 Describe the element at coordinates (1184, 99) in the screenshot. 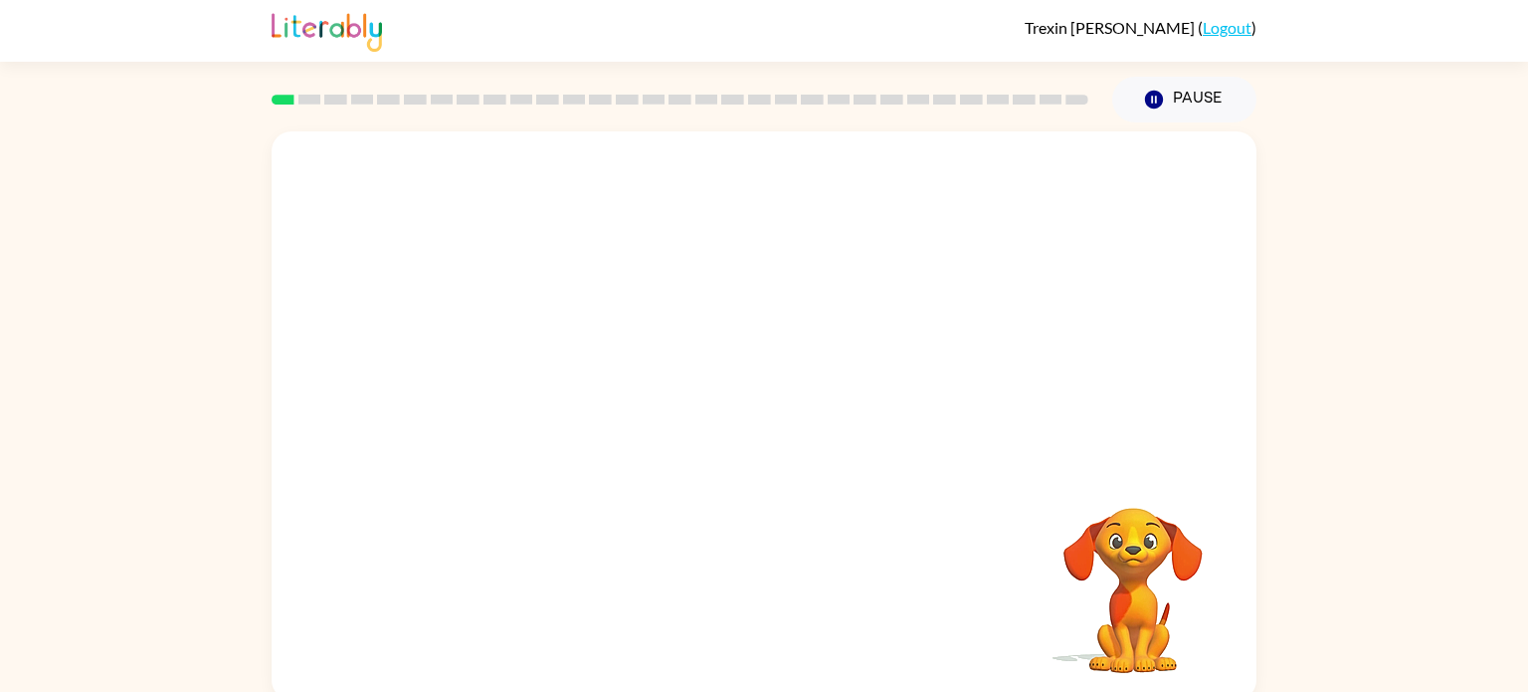

I see `button: Pause` at that location.